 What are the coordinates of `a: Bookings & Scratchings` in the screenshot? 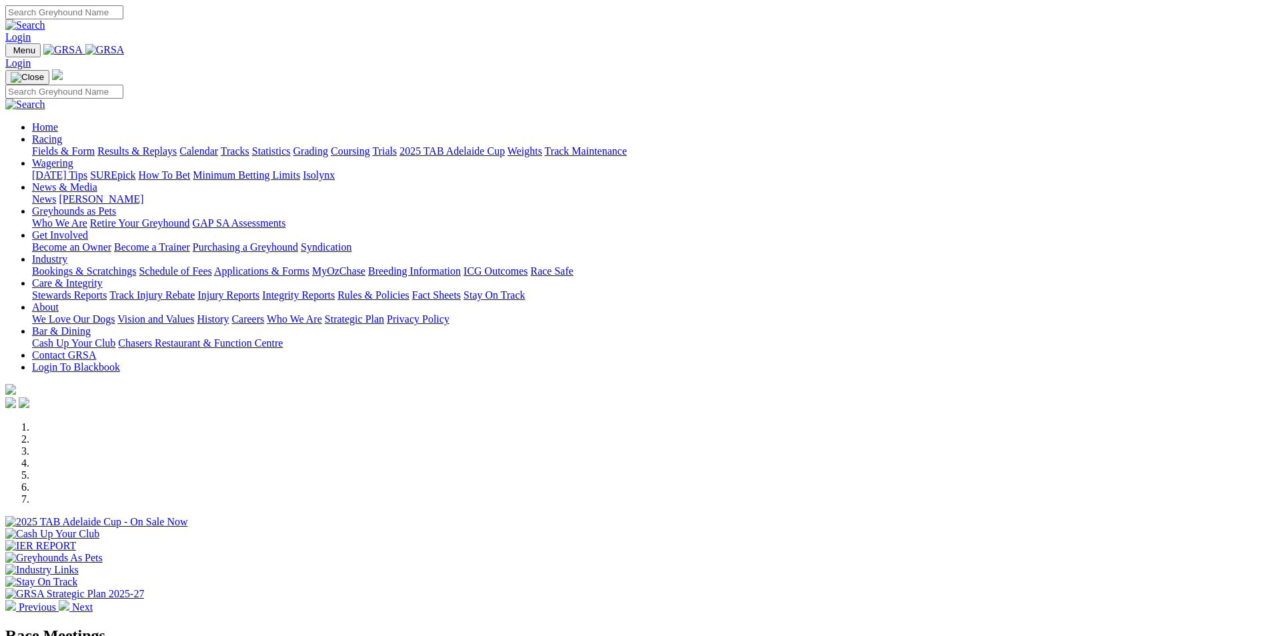 It's located at (84, 271).